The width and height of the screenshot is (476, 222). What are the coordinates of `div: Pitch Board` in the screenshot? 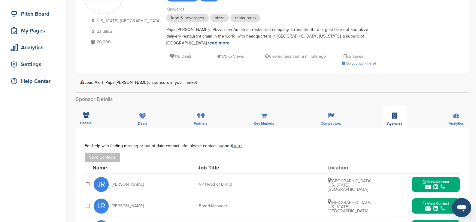 It's located at (35, 14).